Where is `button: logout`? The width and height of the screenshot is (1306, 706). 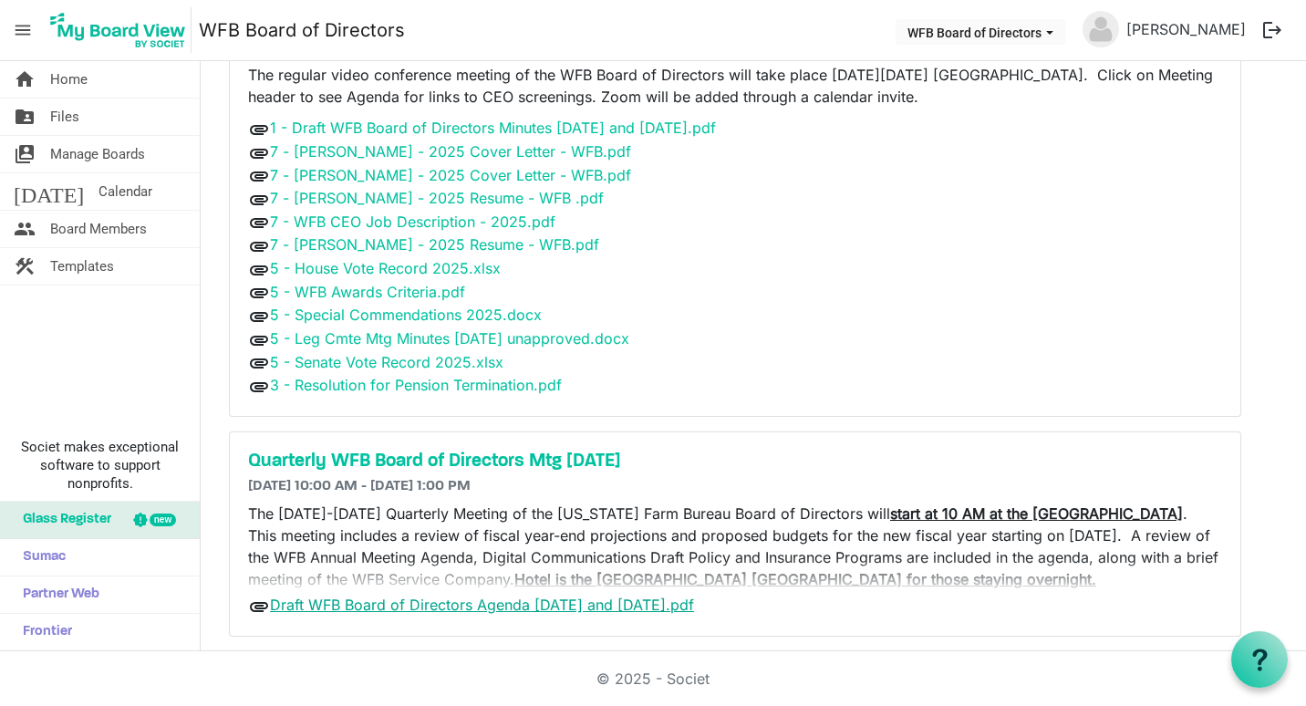 button: logout is located at coordinates (1272, 30).